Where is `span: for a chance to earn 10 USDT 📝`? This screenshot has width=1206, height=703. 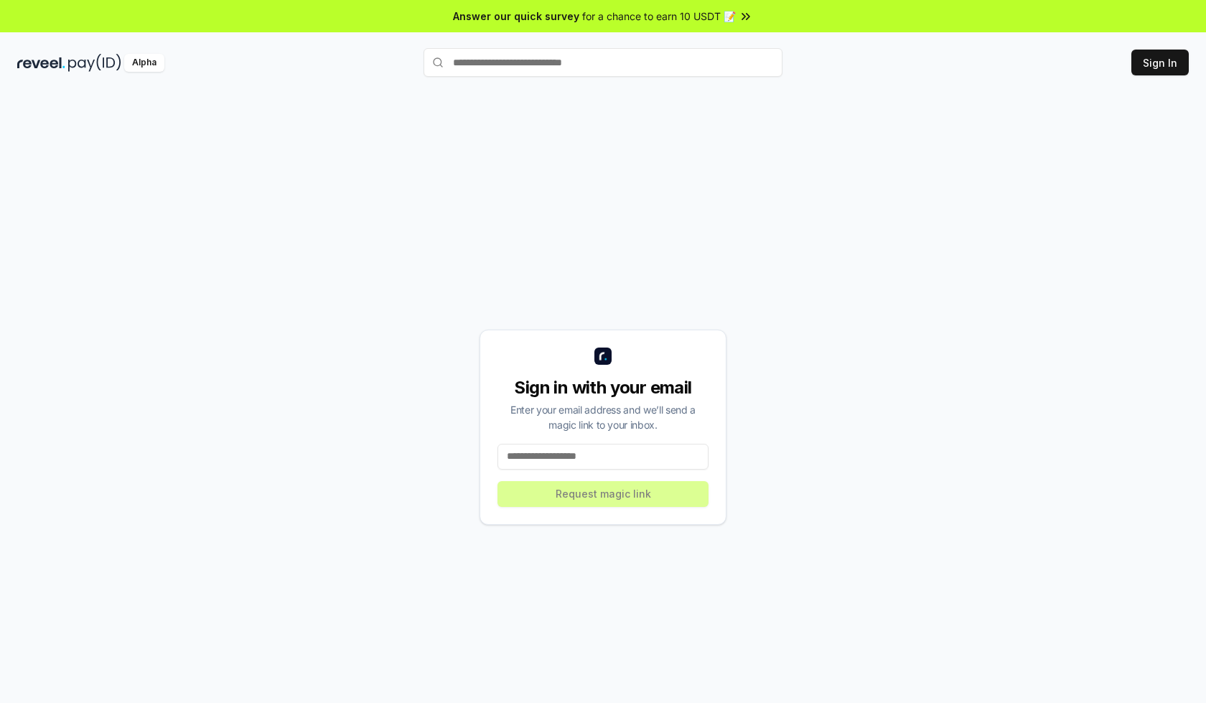 span: for a chance to earn 10 USDT 📝 is located at coordinates (659, 16).